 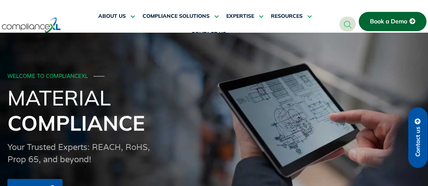 What do you see at coordinates (245, 16) in the screenshot?
I see `a: EXPERTISE` at bounding box center [245, 16].